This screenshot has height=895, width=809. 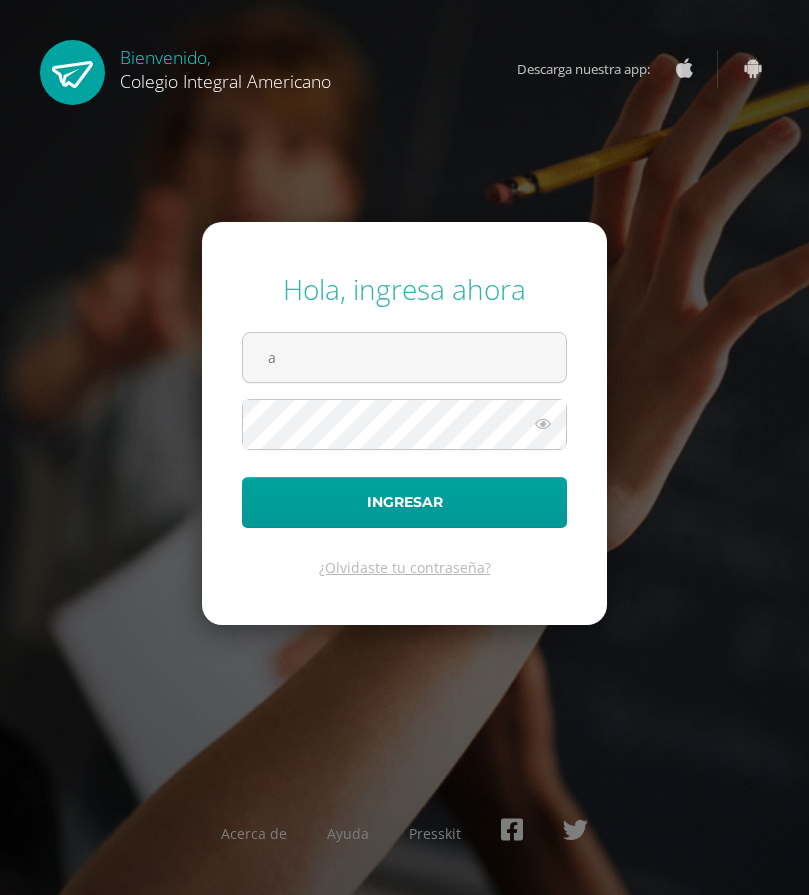 I want to click on div: Hola, ingresa ahora, so click(x=404, y=289).